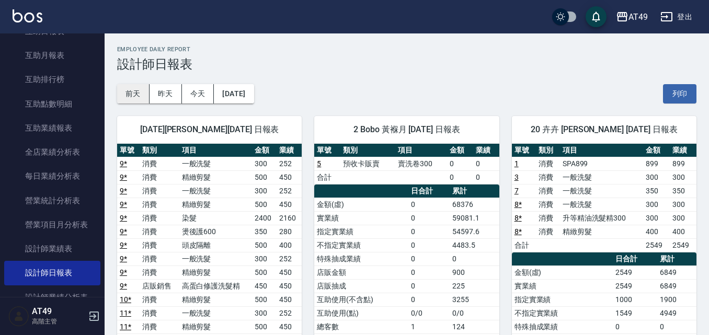 This screenshot has width=709, height=335. What do you see at coordinates (517, 177) in the screenshot?
I see `a: 3` at bounding box center [517, 177].